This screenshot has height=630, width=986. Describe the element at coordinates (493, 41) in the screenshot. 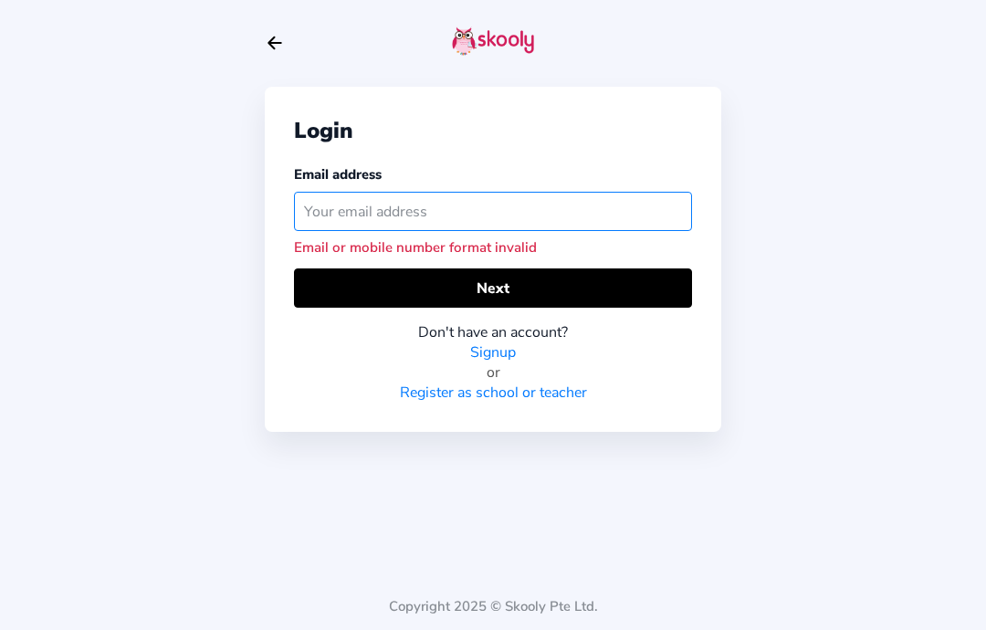

I see `img: skooly-logo.png` at that location.